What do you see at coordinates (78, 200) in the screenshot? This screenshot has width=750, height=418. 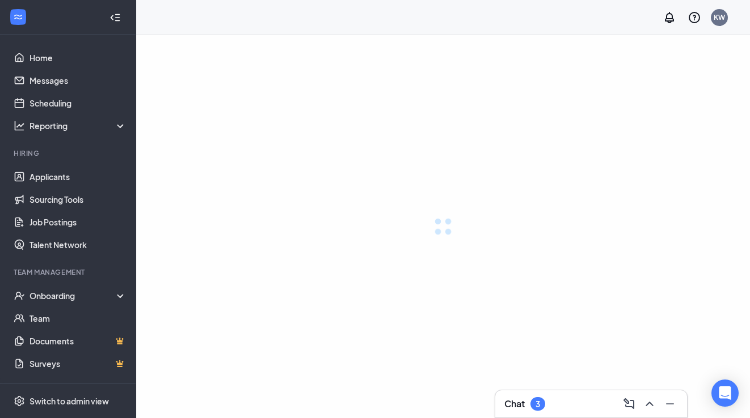 I see `a: Sourcing Tools` at bounding box center [78, 200].